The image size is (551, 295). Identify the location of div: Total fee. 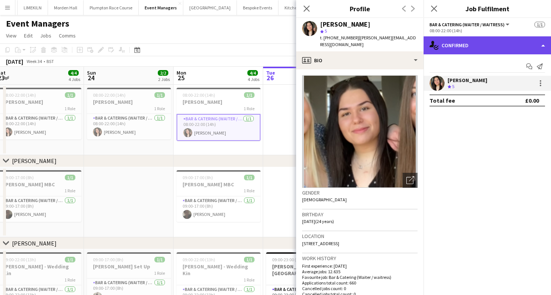
(442, 100).